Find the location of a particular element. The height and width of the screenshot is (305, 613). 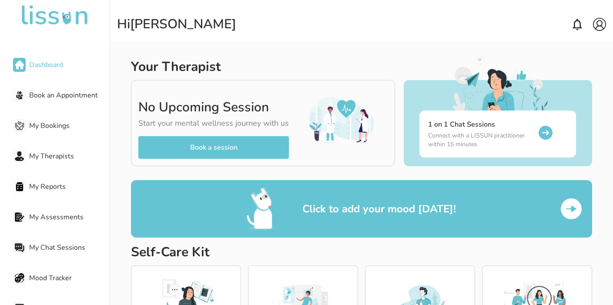

span: My Assessments is located at coordinates (69, 217).